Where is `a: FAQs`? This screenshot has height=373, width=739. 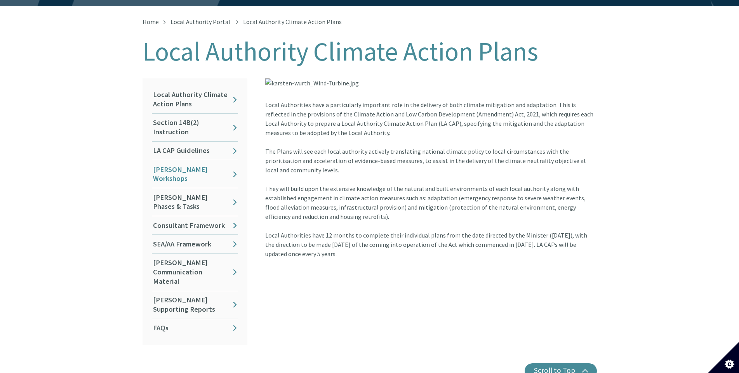
a: FAQs is located at coordinates (195, 328).